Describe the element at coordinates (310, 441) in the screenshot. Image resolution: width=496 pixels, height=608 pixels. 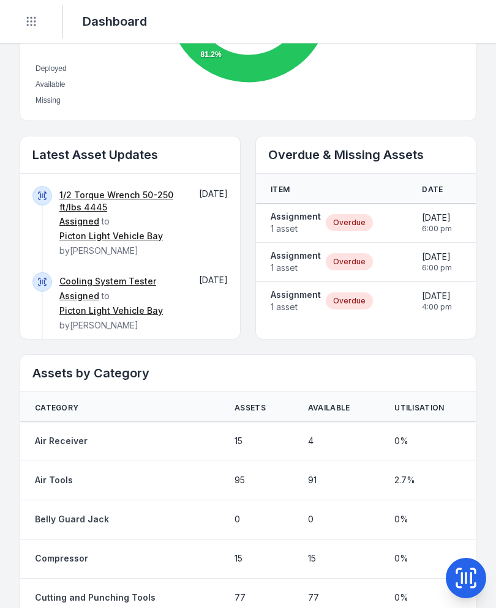
I see `span: 4` at that location.